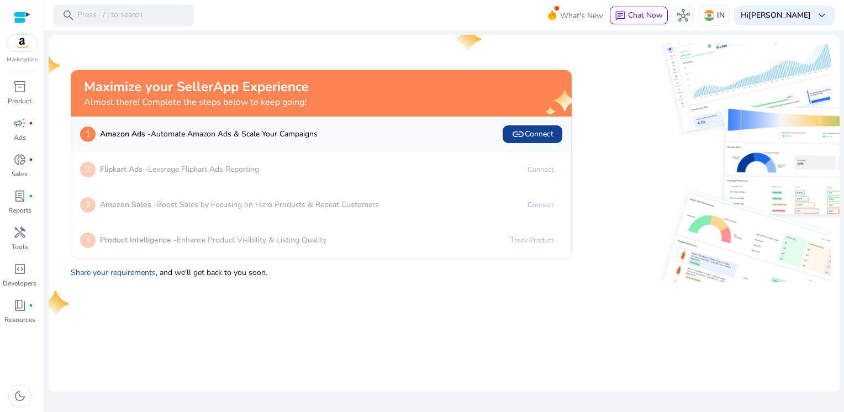  Describe the element at coordinates (22, 60) in the screenshot. I see `p: Marketplace` at that location.